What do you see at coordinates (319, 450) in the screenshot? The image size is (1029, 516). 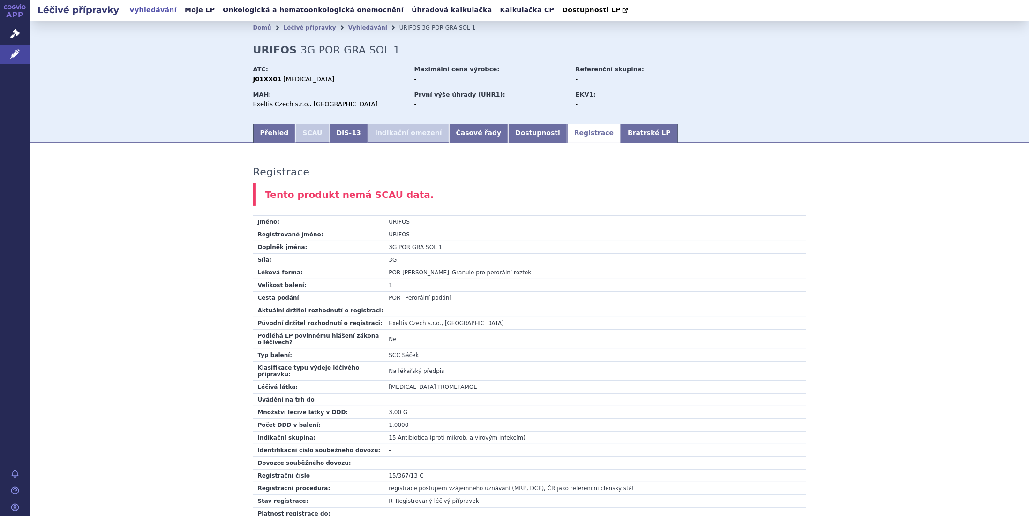 I see `td: Identifikační číslo souběžného dovozu:` at bounding box center [319, 450].